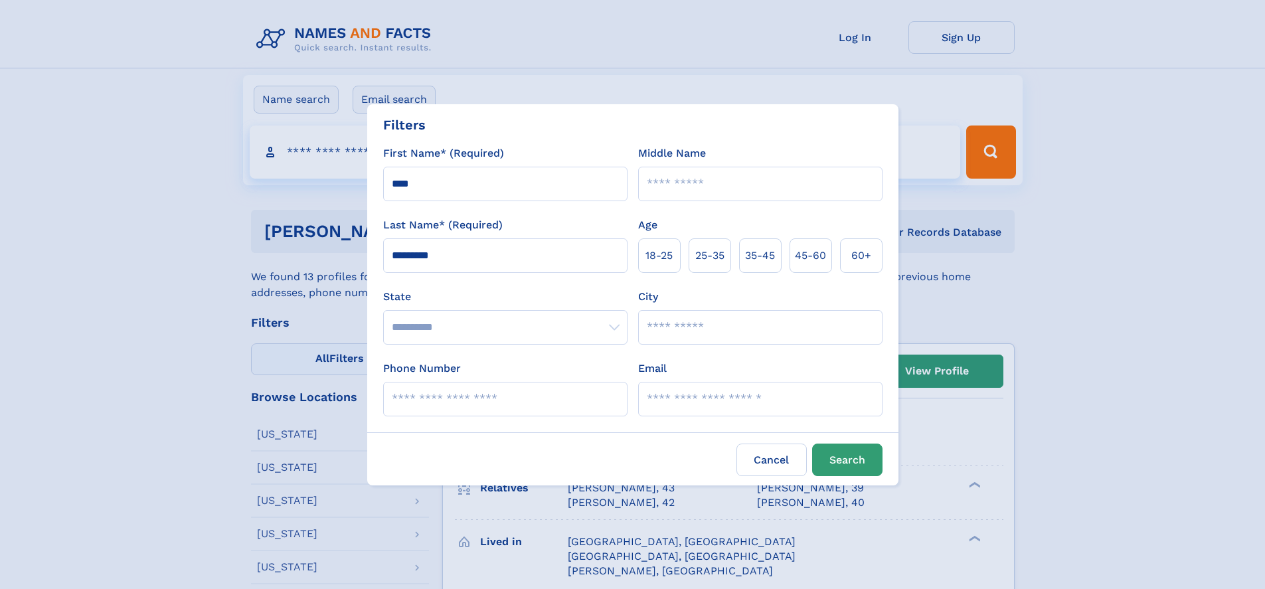 This screenshot has height=589, width=1265. Describe the element at coordinates (672, 153) in the screenshot. I see `label: Middle Name` at that location.